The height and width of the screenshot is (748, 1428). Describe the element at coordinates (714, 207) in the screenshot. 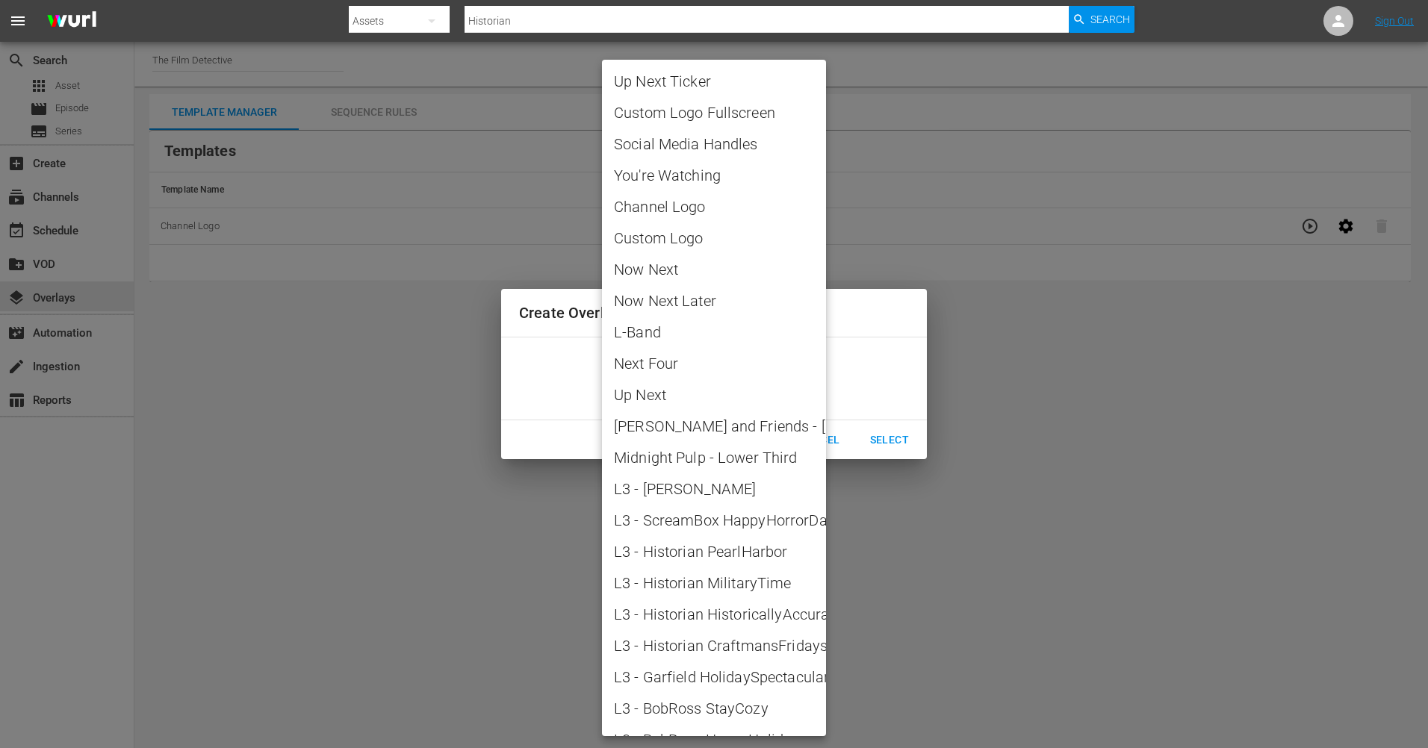

I see `span: Channel Logo` at that location.